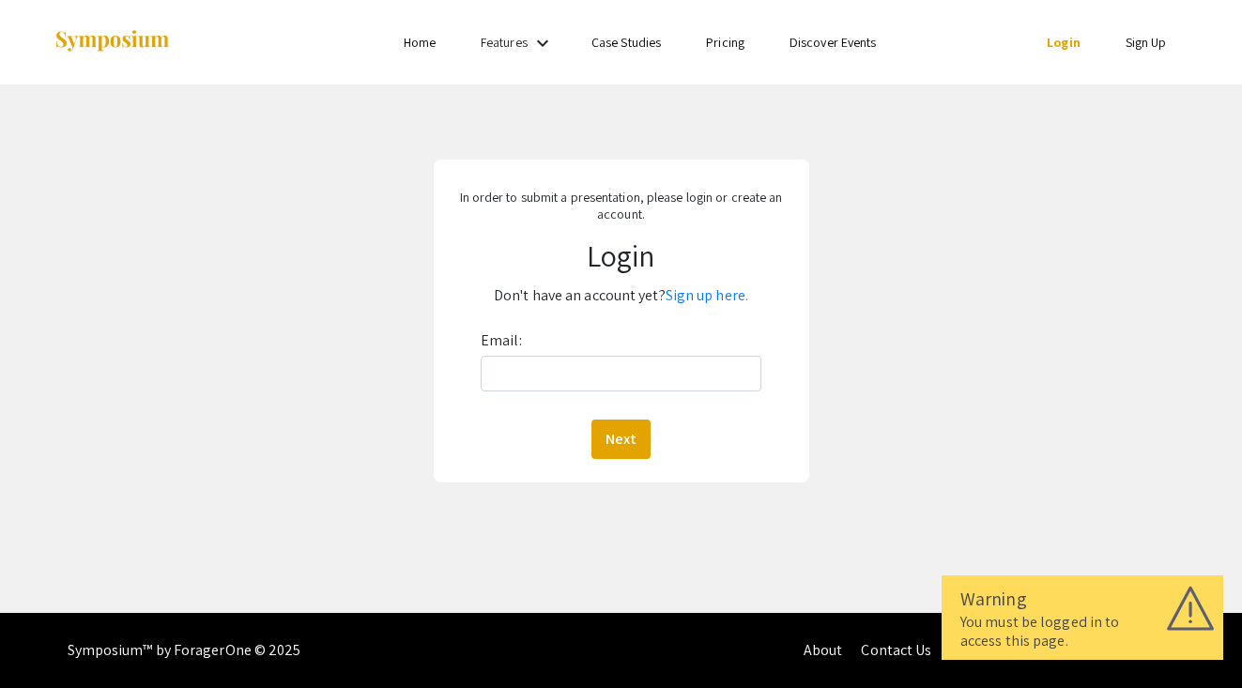 Image resolution: width=1242 pixels, height=688 pixels. I want to click on a: Home, so click(420, 42).